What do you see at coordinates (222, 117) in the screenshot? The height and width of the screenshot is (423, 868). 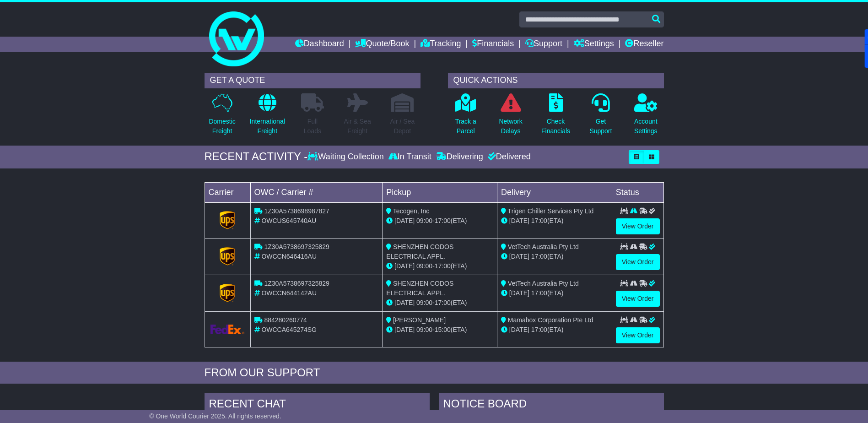 I see `a: DomesticFreight` at bounding box center [222, 117].